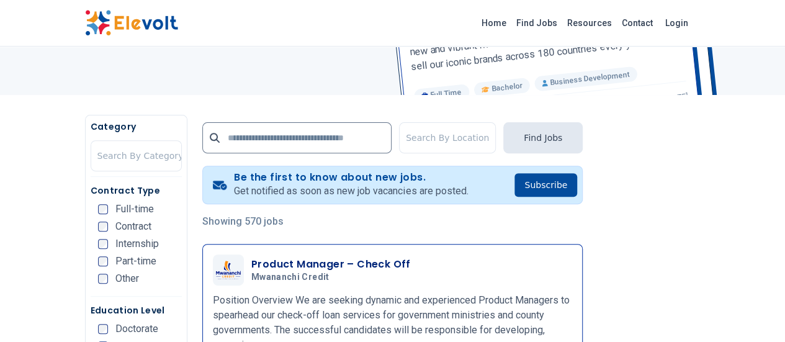  Describe the element at coordinates (676, 23) in the screenshot. I see `a: Login` at that location.